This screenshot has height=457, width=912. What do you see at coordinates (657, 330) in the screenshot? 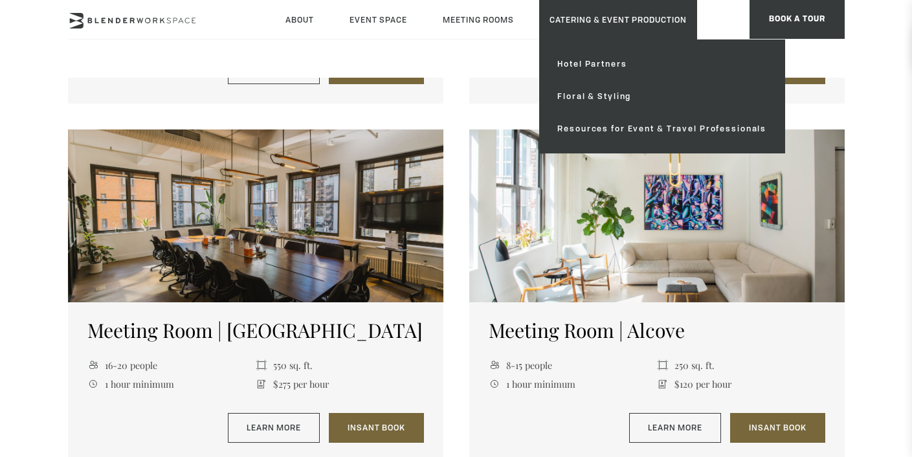
I see `h5: Meeting Room | Alcove` at bounding box center [657, 330].